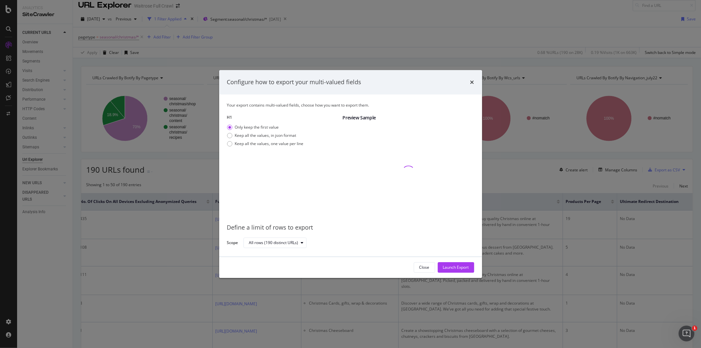 The height and width of the screenshot is (348, 701). What do you see at coordinates (472, 82) in the screenshot?
I see `div: times` at bounding box center [472, 82].